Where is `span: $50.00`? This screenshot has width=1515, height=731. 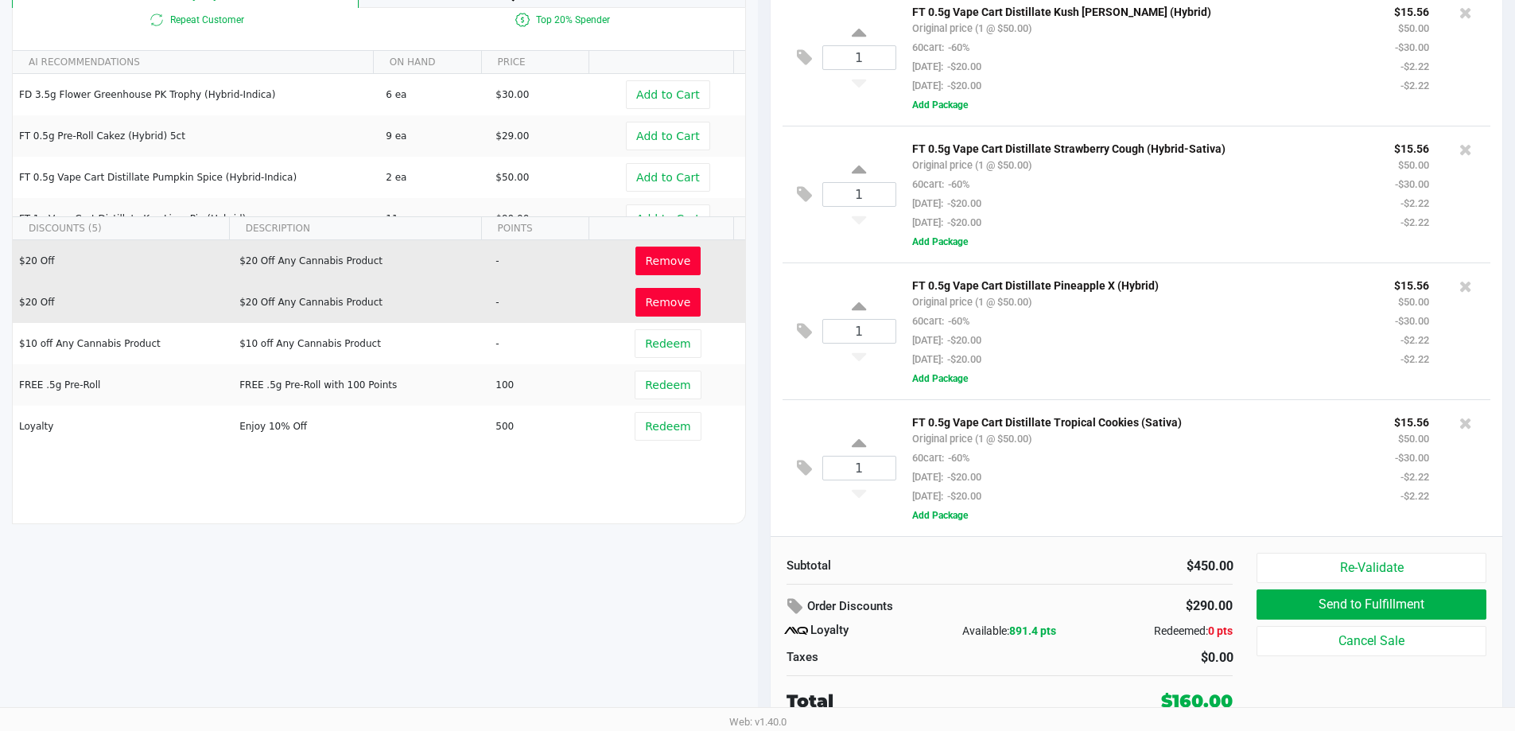
span: $50.00 is located at coordinates (512, 177).